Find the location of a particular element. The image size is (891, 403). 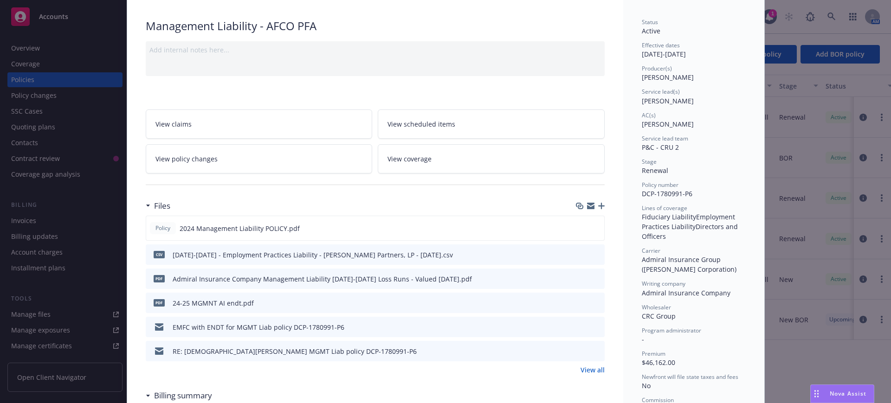

span: View coverage is located at coordinates (410, 159).